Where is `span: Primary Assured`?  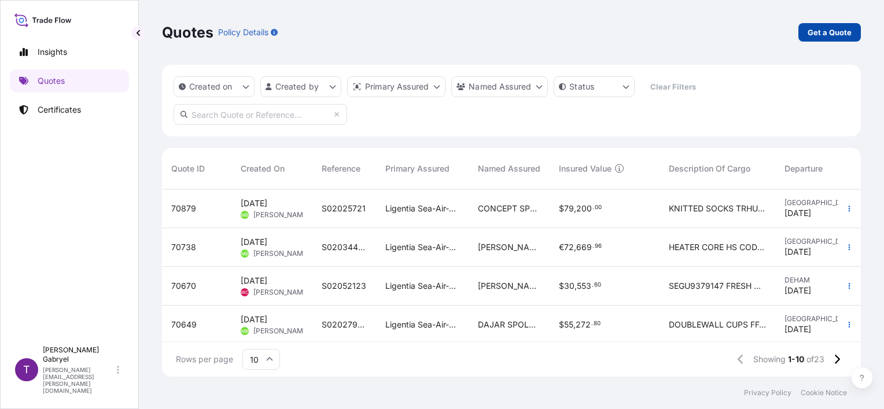
span: Primary Assured is located at coordinates (417, 169).